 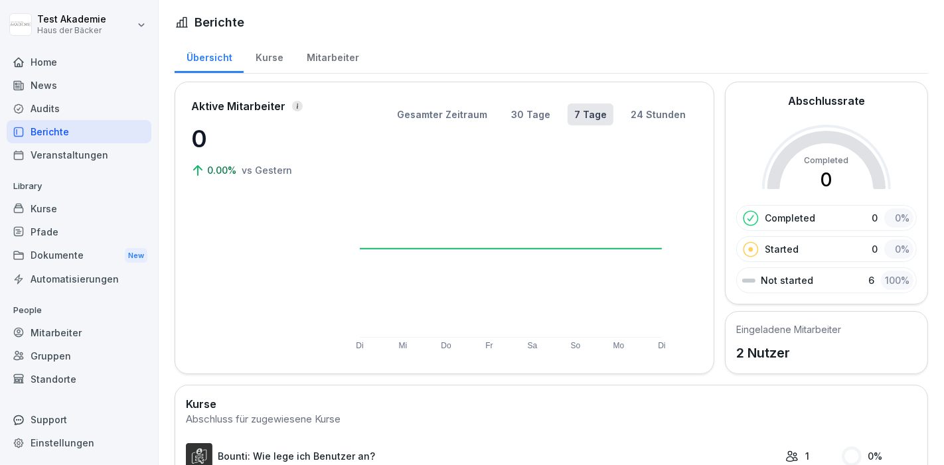 What do you see at coordinates (209, 56) in the screenshot?
I see `a: Übersicht` at bounding box center [209, 56].